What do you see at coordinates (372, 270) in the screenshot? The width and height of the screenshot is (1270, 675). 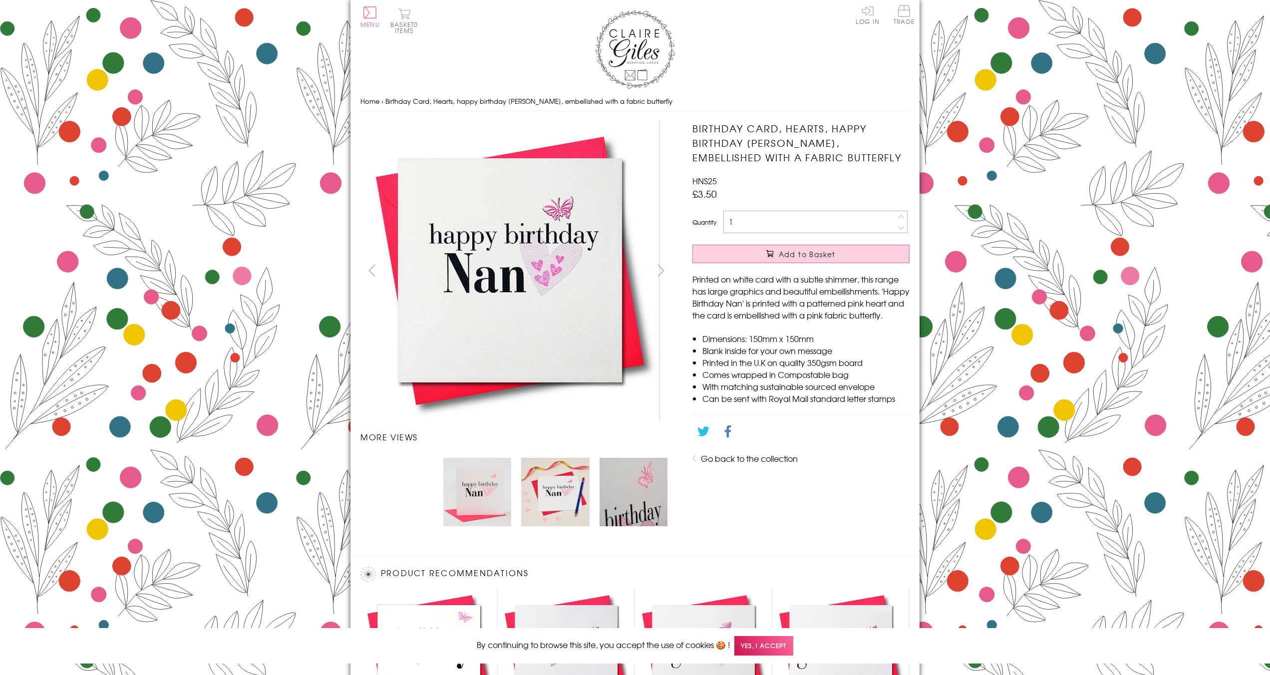 I see `button: prev` at bounding box center [372, 270].